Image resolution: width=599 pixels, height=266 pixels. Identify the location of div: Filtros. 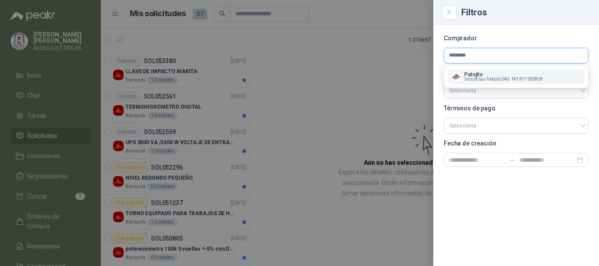
(525, 12).